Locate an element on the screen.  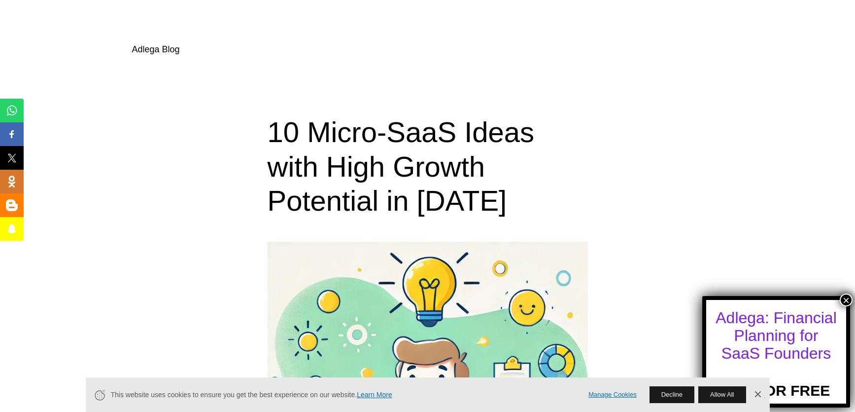
a: Manage Cookies is located at coordinates (613, 394).